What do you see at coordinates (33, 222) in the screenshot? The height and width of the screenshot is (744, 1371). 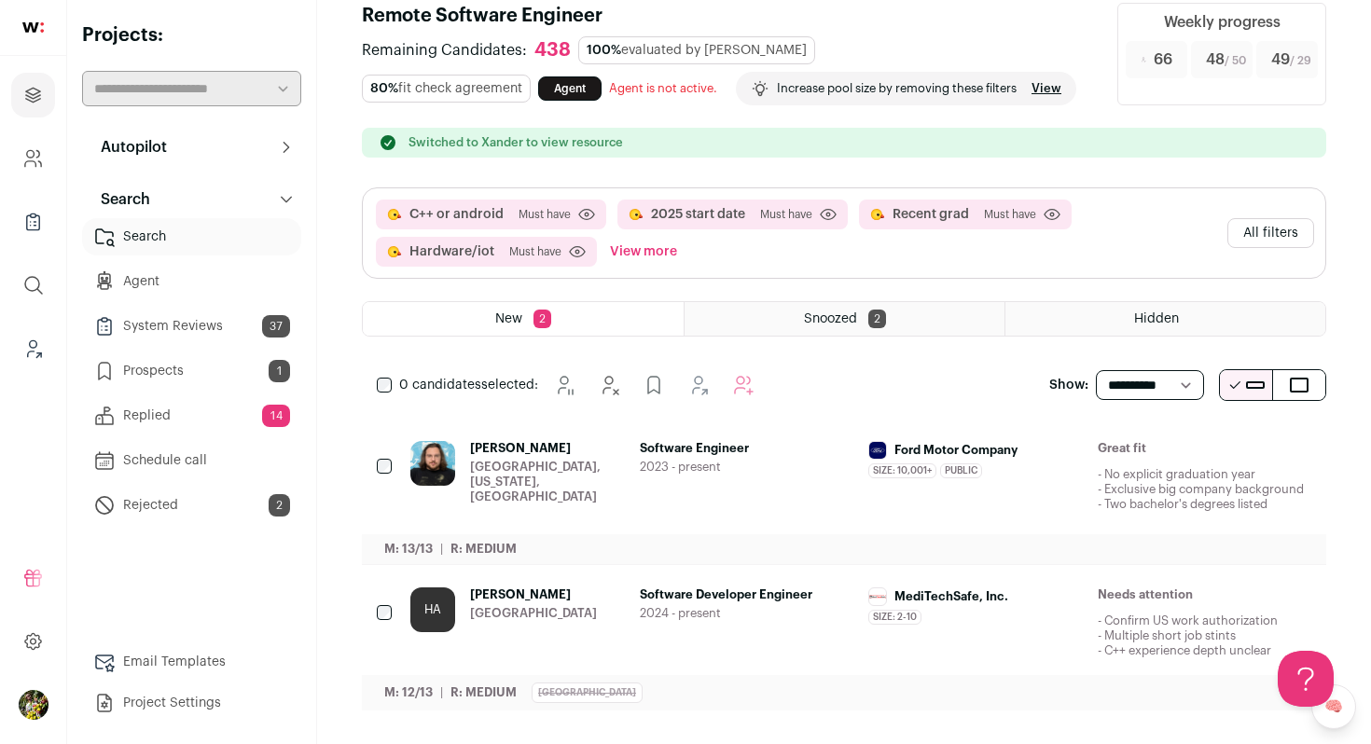 I see `a: Company Lists` at bounding box center [33, 222].